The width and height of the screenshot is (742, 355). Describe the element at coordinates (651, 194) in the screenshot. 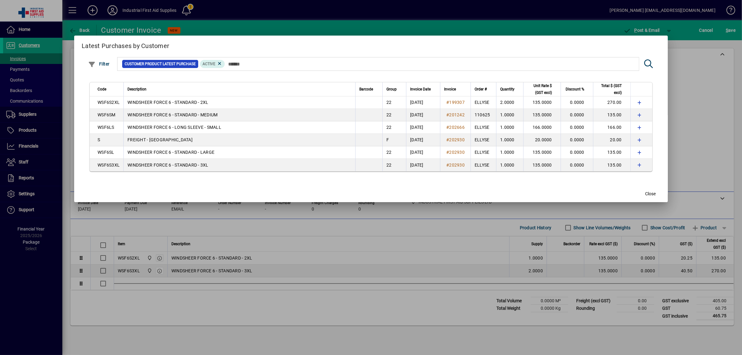

I see `span: Close` at that location.